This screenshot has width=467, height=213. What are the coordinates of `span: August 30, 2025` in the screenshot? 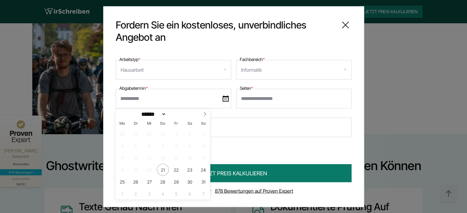 It's located at (190, 182).